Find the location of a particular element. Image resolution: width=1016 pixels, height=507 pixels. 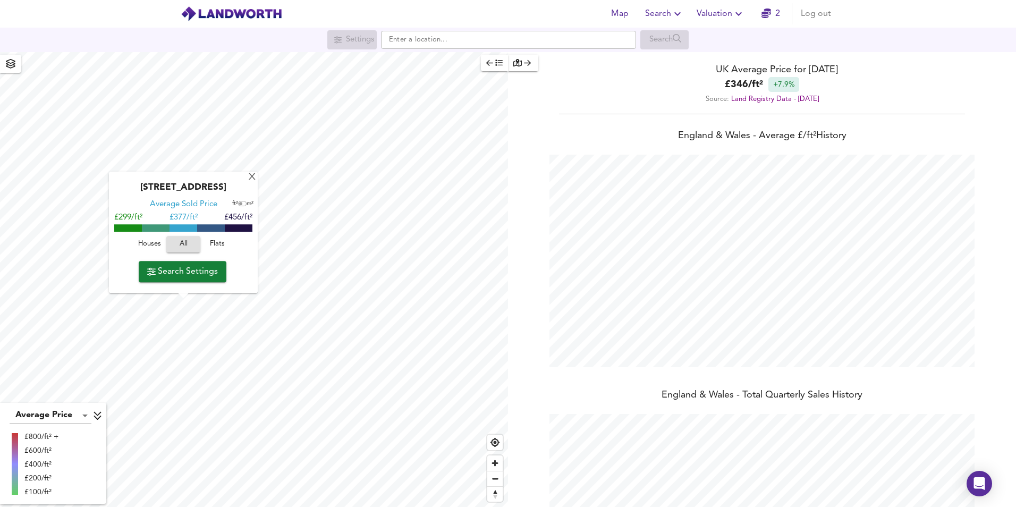

button: Valuation is located at coordinates (721, 14).